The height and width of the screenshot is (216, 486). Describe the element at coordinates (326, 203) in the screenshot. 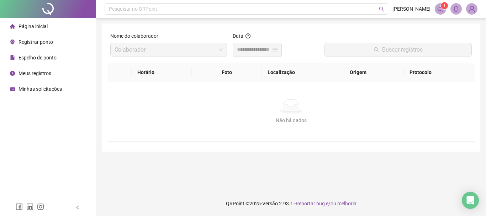

I see `span: Reportar bug e/ou melhoria` at that location.